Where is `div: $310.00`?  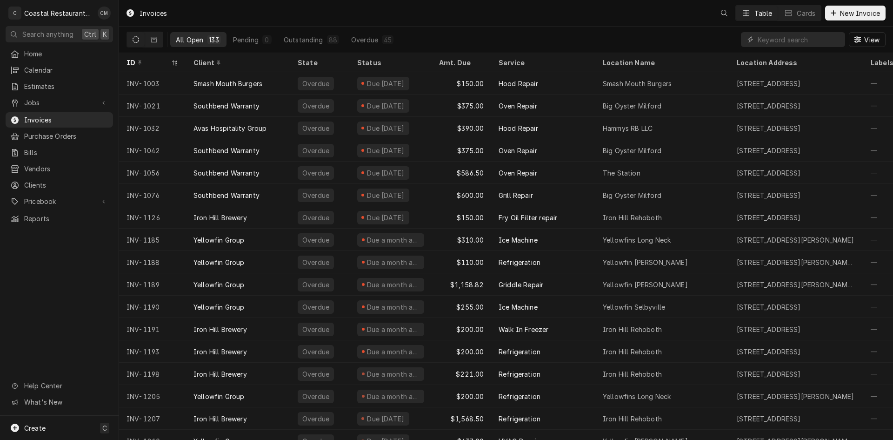 div: $310.00 is located at coordinates (461, 240).